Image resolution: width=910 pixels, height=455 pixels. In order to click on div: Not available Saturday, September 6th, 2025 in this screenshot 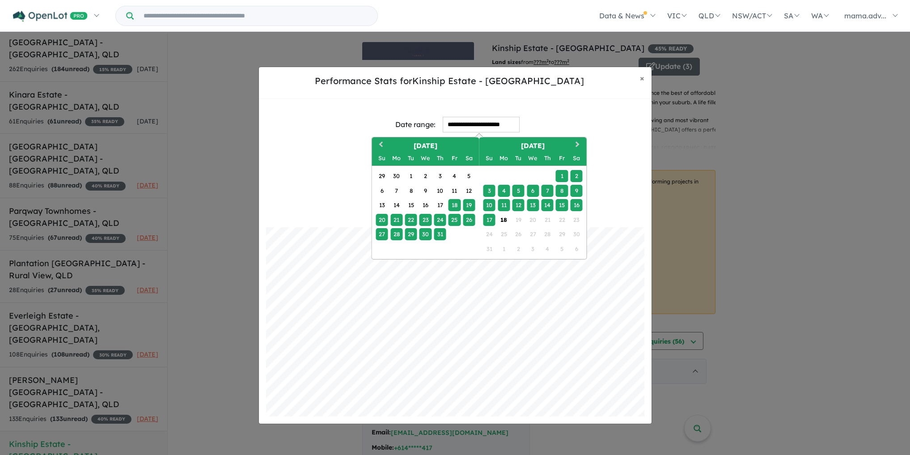, I will do `click(576, 248)`.